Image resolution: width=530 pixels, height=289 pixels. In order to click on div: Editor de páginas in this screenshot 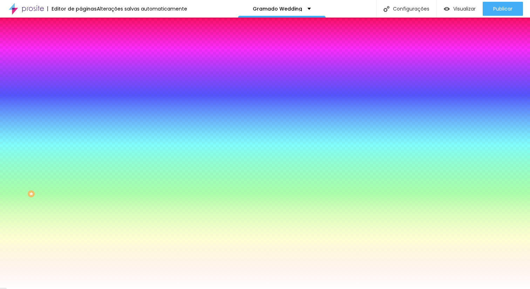, I will do `click(72, 9)`.